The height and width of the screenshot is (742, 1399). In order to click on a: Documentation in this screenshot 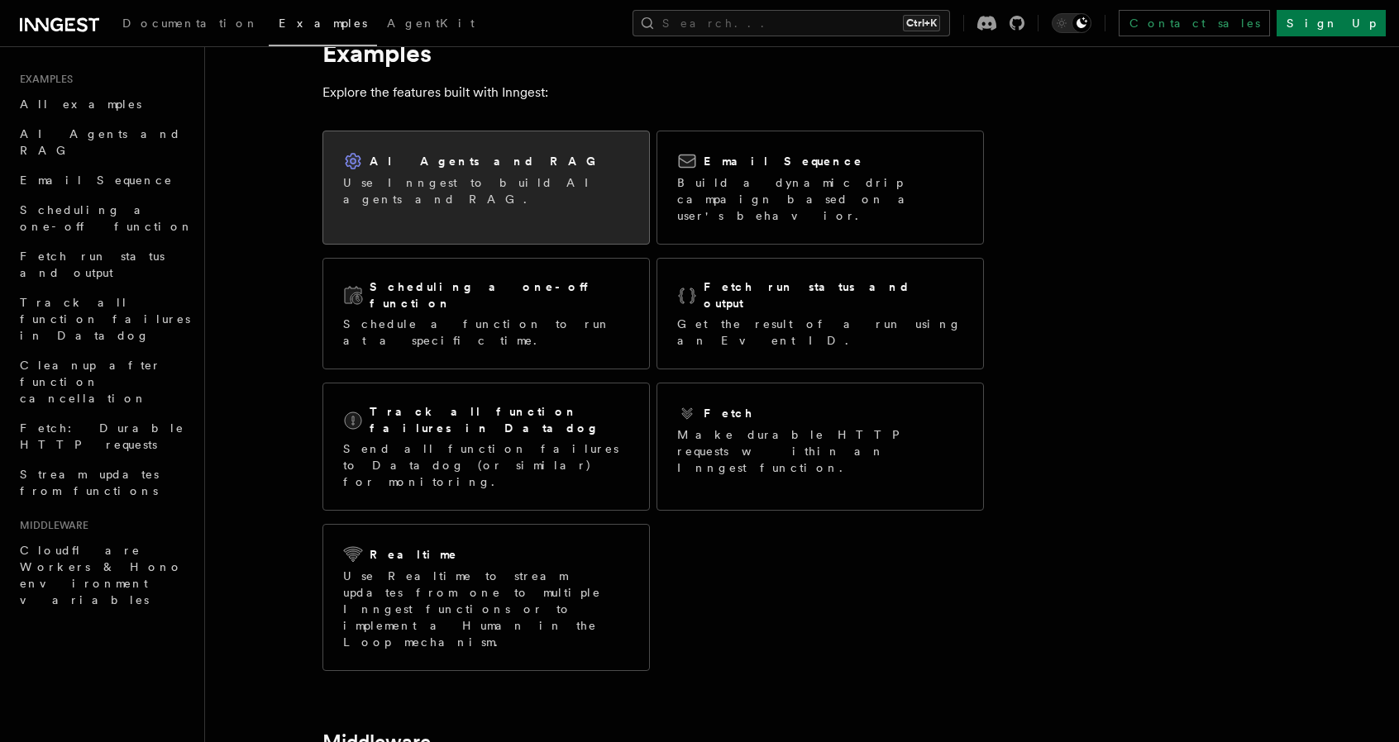, I will do `click(190, 25)`.